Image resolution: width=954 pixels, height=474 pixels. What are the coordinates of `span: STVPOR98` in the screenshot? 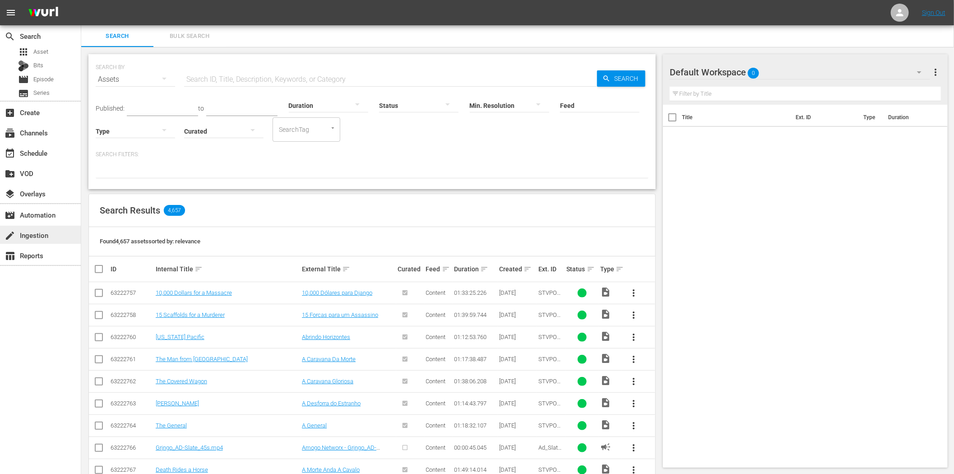 It's located at (551, 385).